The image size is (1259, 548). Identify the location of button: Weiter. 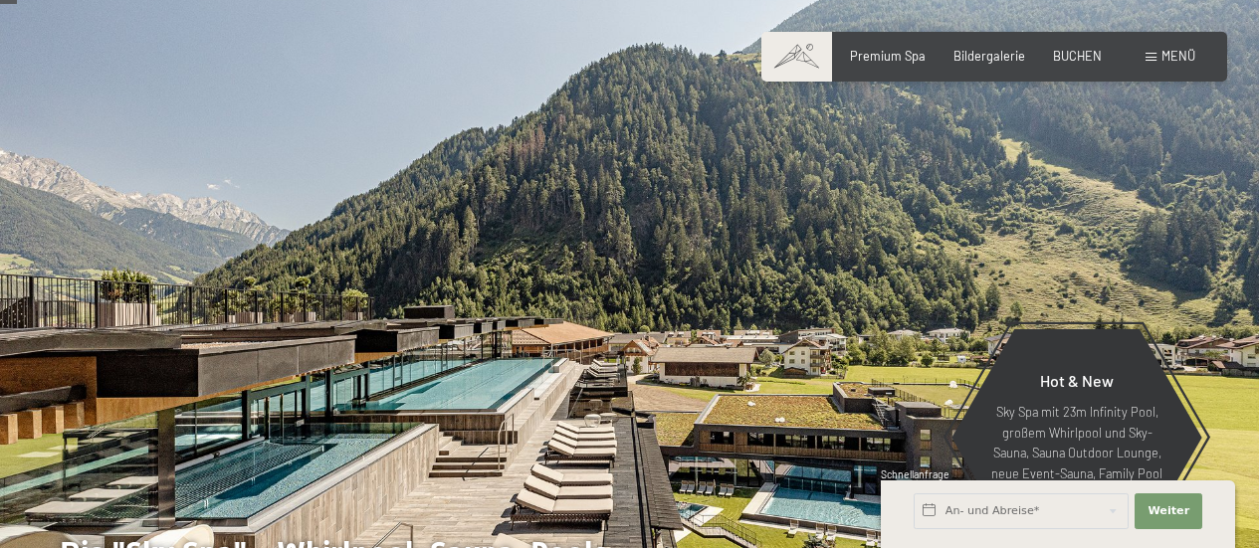
(1169, 512).